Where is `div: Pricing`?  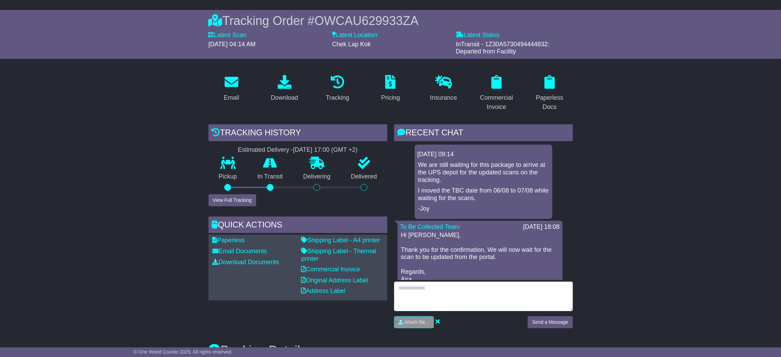 div: Pricing is located at coordinates (390, 98).